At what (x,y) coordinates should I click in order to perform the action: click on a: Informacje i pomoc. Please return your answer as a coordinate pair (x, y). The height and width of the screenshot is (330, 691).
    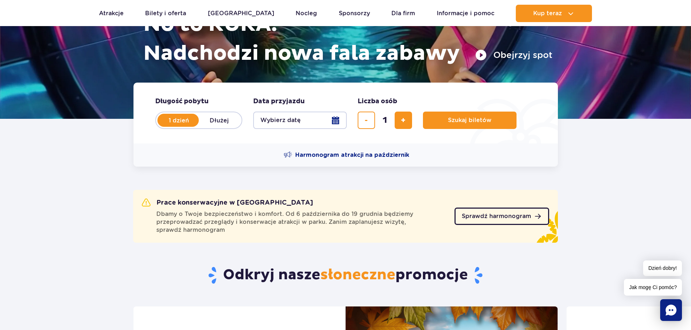
    Looking at the image, I should click on (465, 13).